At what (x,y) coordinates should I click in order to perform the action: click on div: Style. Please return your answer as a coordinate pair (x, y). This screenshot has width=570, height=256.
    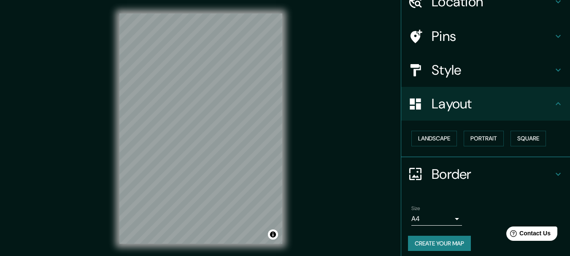
    Looking at the image, I should click on (485, 70).